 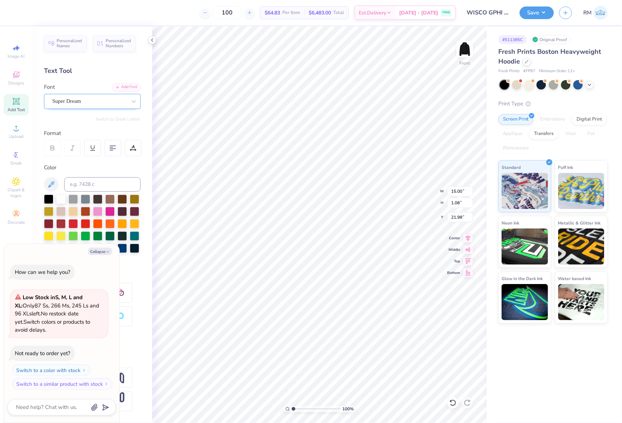 What do you see at coordinates (106, 384) in the screenshot?
I see `img: Switch to a similar product with stock` at bounding box center [106, 384].